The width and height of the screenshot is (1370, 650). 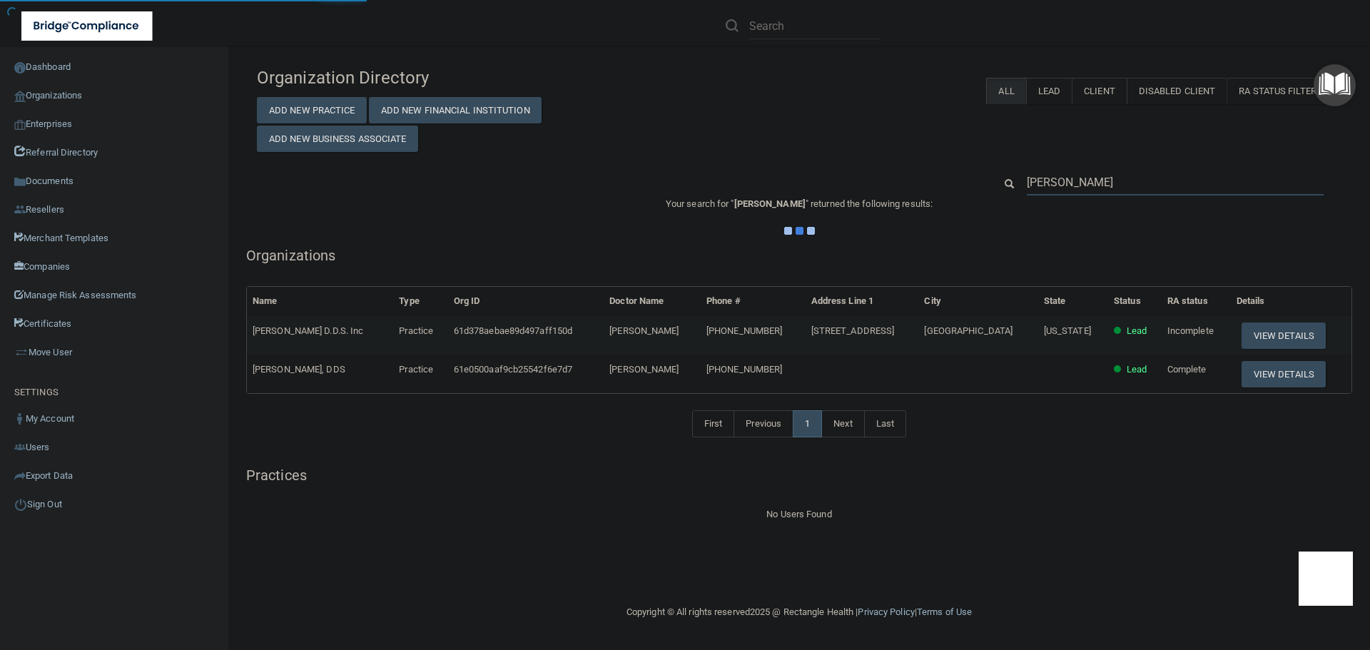 What do you see at coordinates (87, 26) in the screenshot?
I see `img: bridge_compliance_login_screen.278c3ca4.svg` at bounding box center [87, 26].